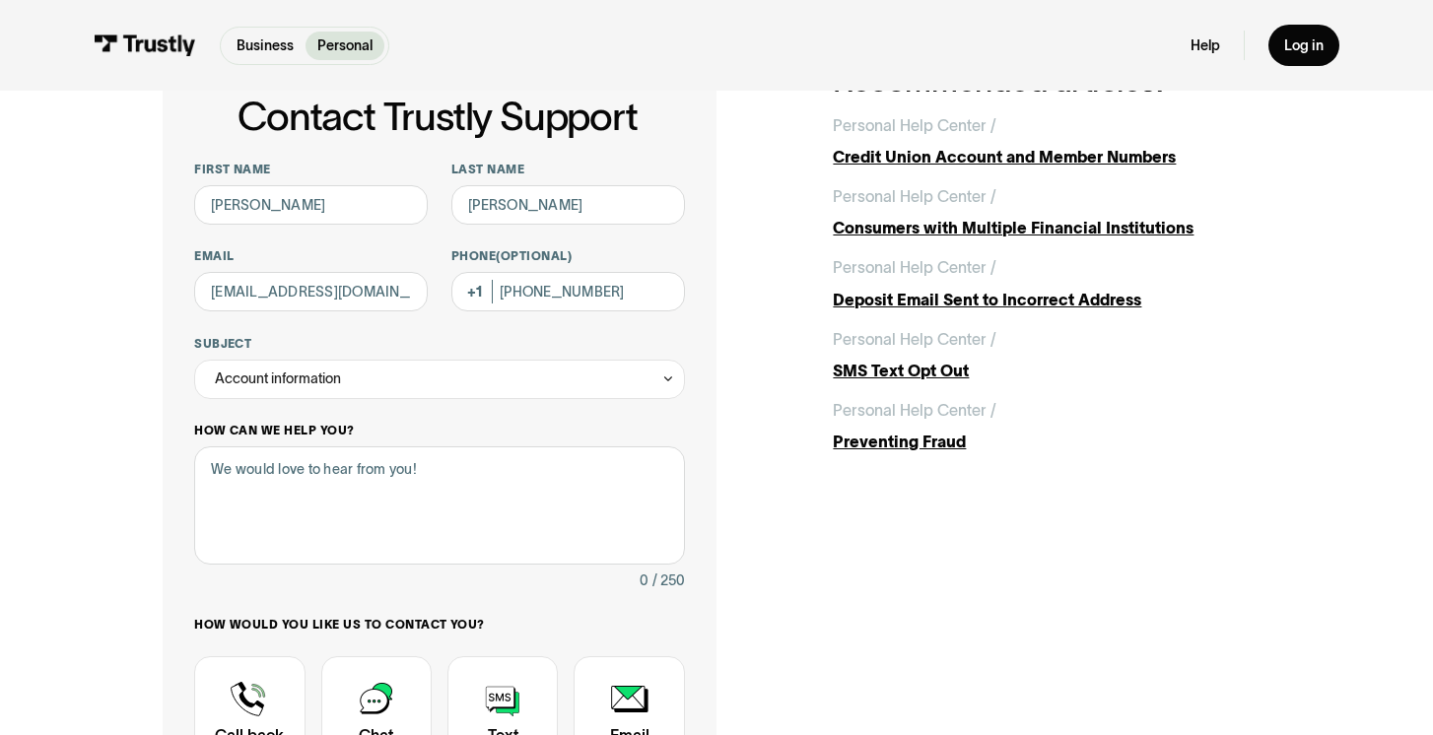 The height and width of the screenshot is (735, 1433). I want to click on label: Subject, so click(439, 344).